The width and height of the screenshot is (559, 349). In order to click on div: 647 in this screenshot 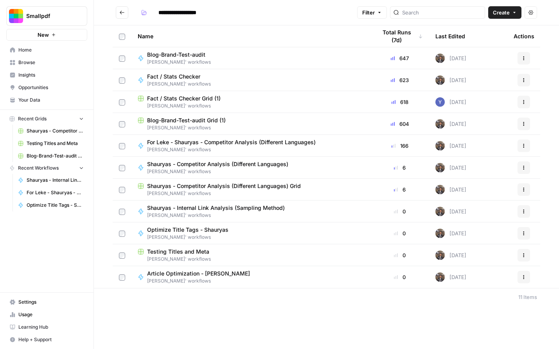, I will do `click(400, 58)`.